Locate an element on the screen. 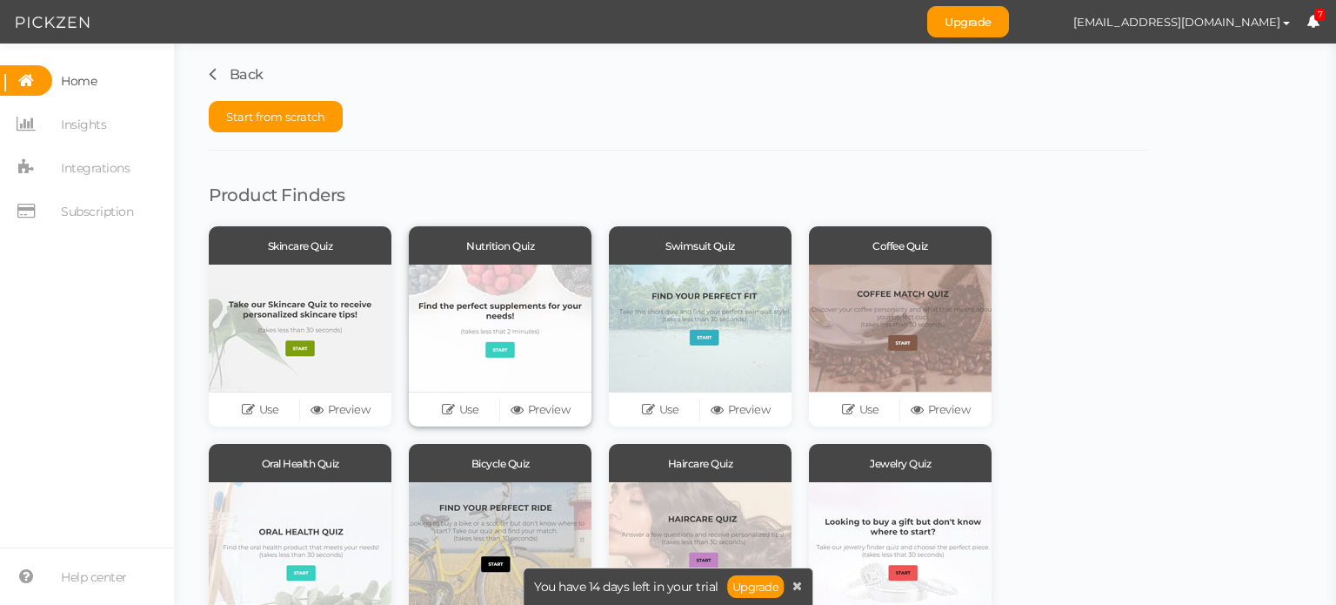  span: Start from scratch is located at coordinates (276, 117).